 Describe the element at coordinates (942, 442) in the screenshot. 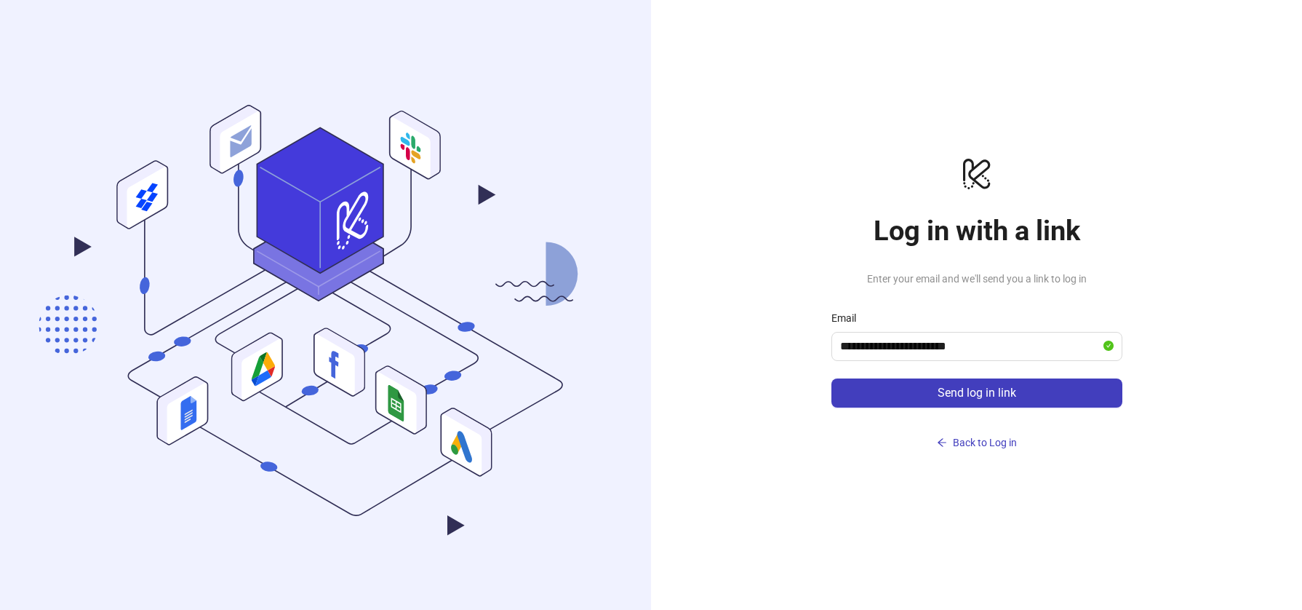

I see `span: arrow-left` at that location.